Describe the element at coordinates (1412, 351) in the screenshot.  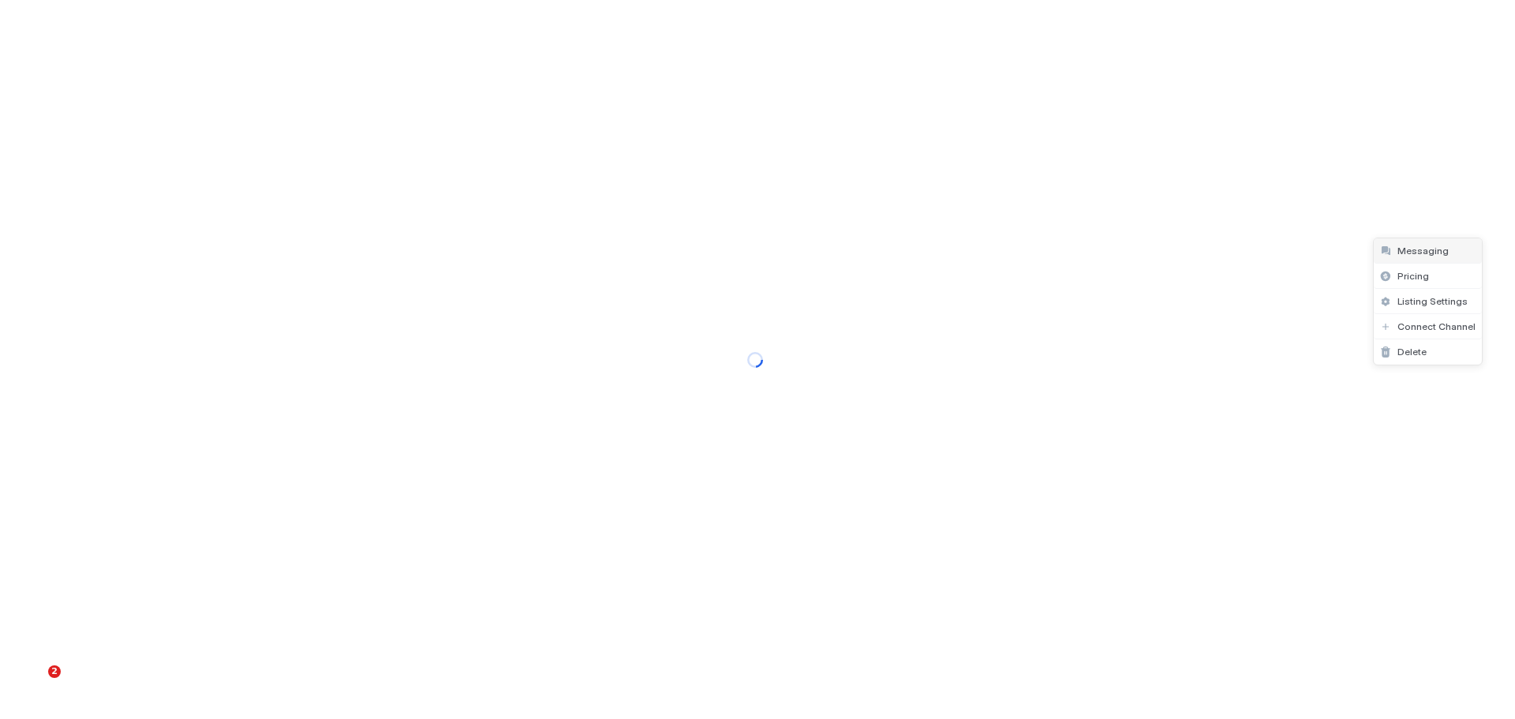
I see `span: Delete` at that location.